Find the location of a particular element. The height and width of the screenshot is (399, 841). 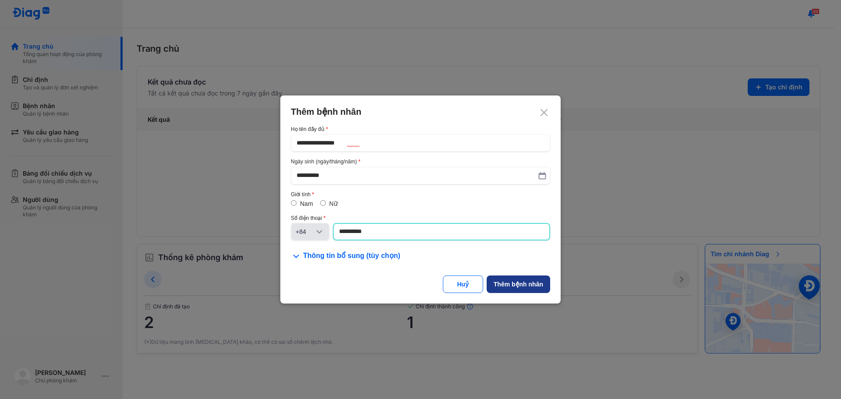

div: +84 is located at coordinates (305, 232).